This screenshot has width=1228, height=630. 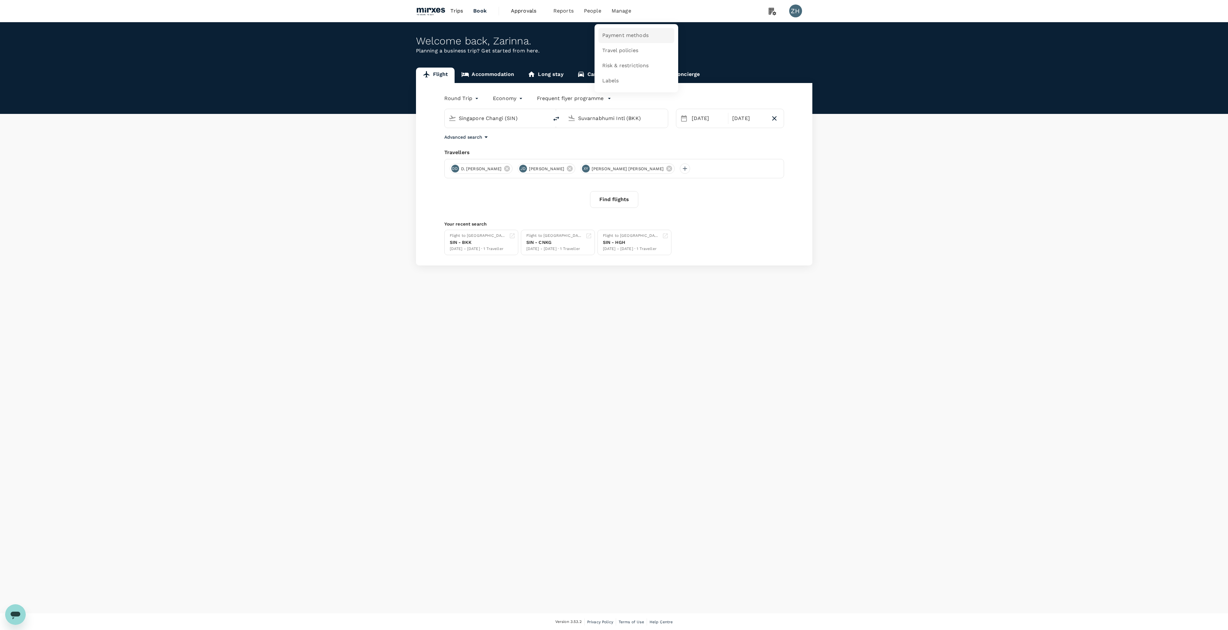 What do you see at coordinates (523, 169) in the screenshot?
I see `div: JD` at bounding box center [523, 169].